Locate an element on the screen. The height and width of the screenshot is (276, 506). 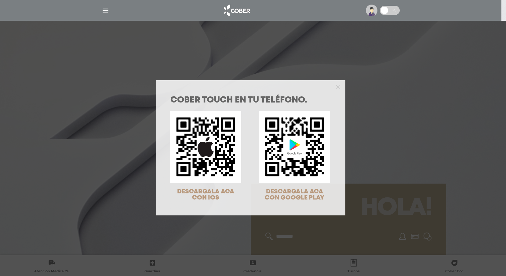
span: DESCARGALA ACA CON IOS is located at coordinates (206, 194).